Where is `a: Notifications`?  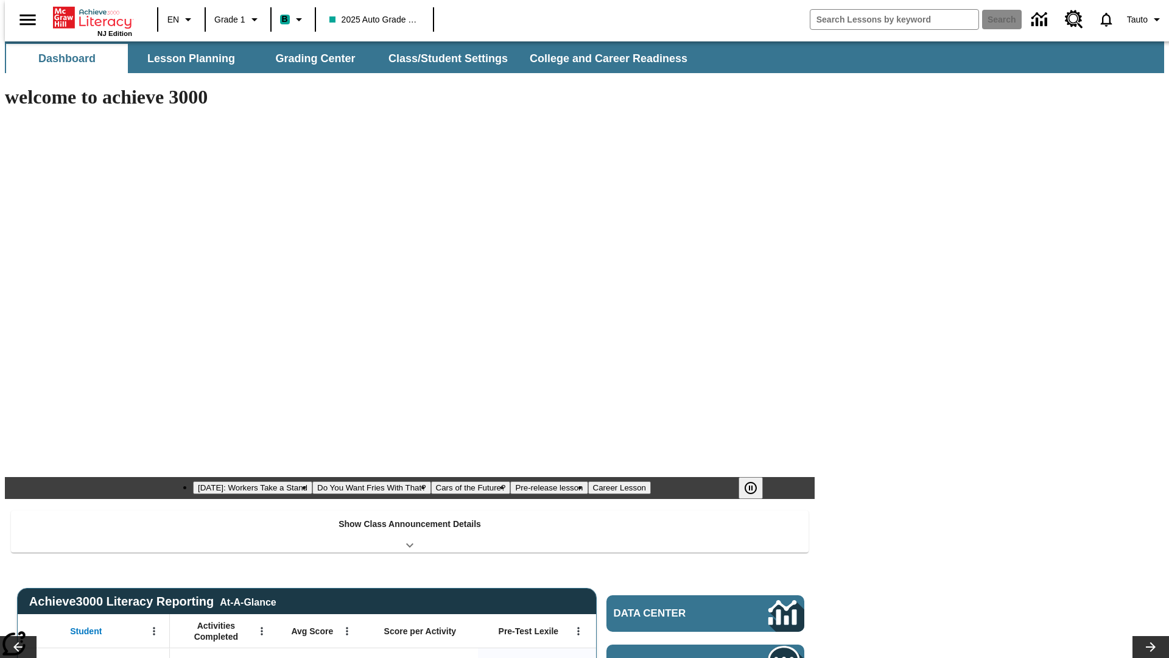
a: Notifications is located at coordinates (1106, 19).